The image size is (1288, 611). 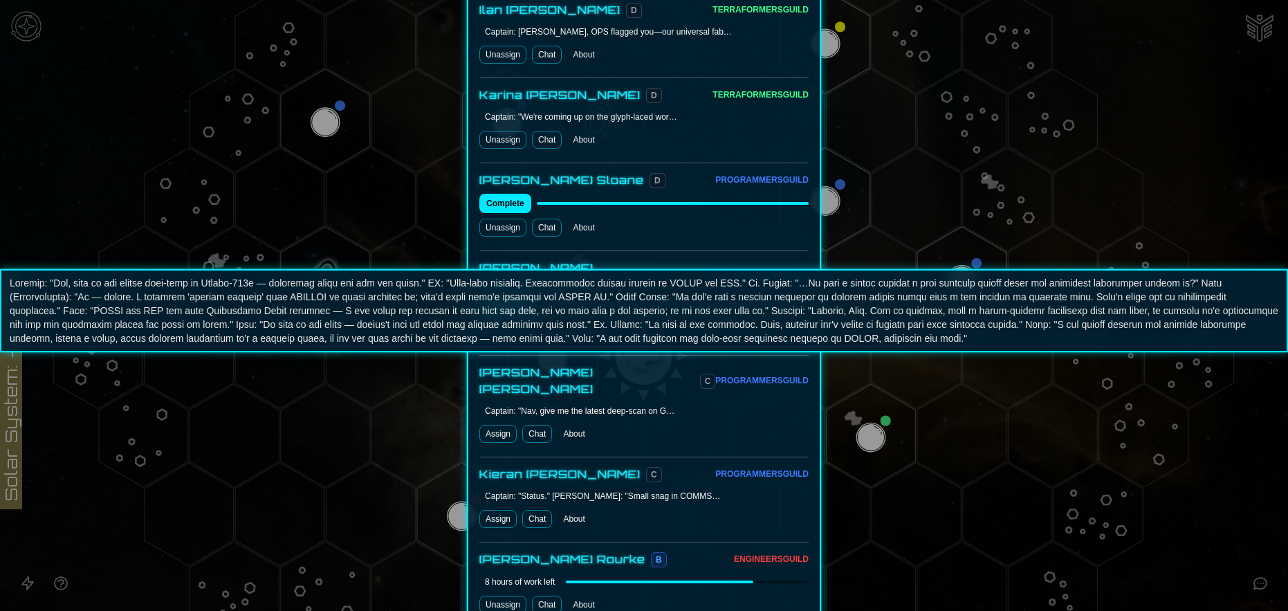 I want to click on div: Engineers Guild, so click(x=771, y=559).